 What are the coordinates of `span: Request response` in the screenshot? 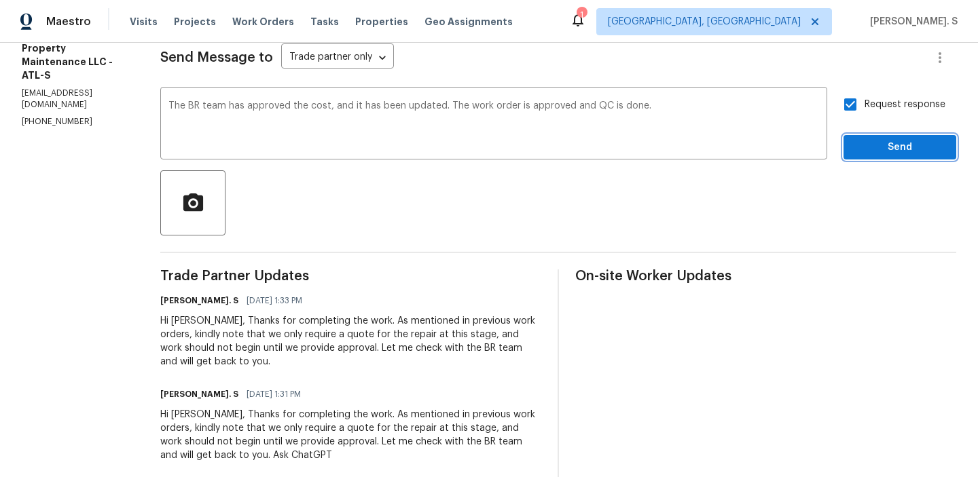 It's located at (905, 105).